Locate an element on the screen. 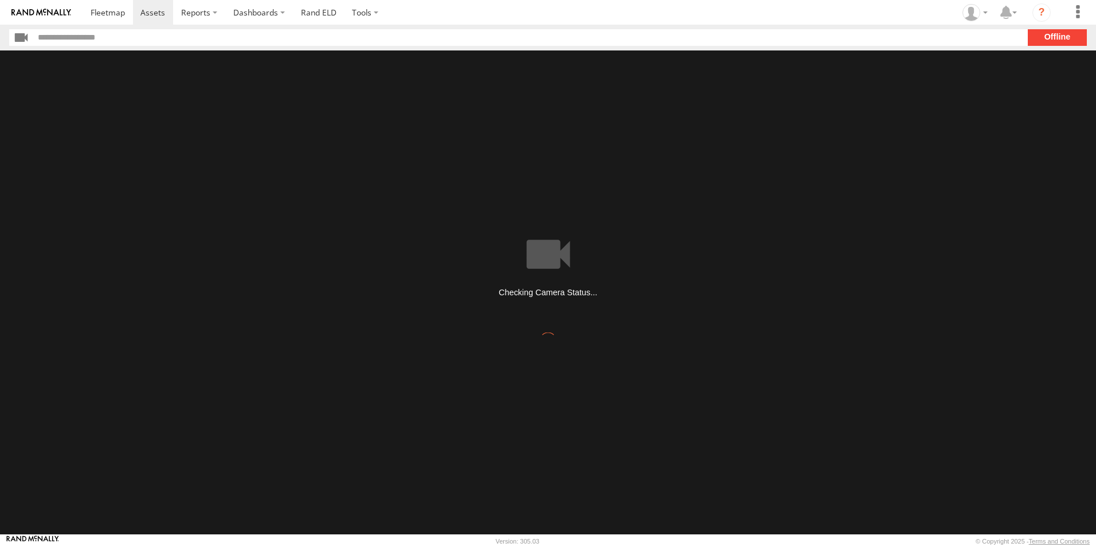 The image size is (1096, 547). div: © Copyright 2025 - is located at coordinates (1033, 541).